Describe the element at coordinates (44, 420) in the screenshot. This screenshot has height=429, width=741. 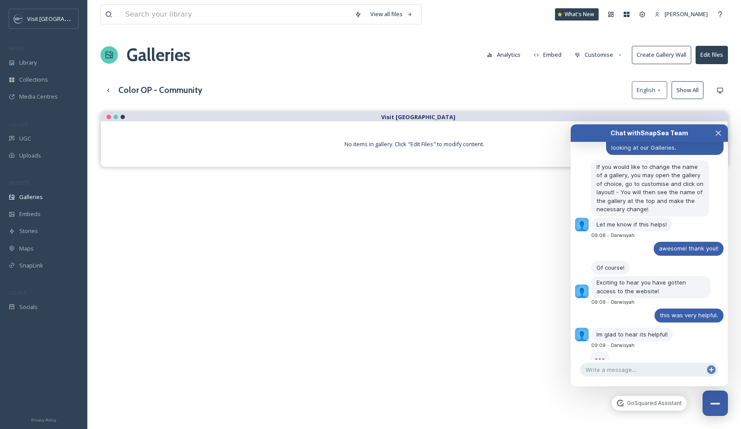
I see `a: Privacy Policy` at that location.